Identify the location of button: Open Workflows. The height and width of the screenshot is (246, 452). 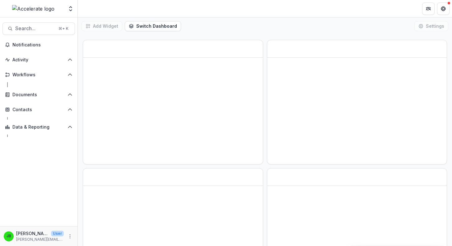
(39, 75).